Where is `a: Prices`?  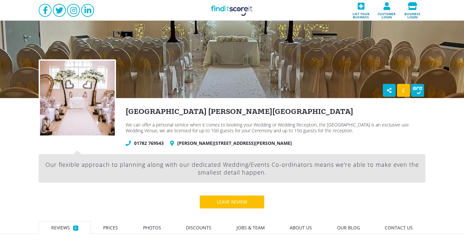
a: Prices is located at coordinates (111, 227).